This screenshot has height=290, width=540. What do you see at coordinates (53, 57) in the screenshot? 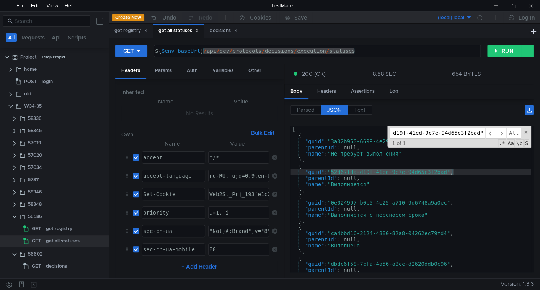
I see `div: Temp Project` at bounding box center [53, 57].